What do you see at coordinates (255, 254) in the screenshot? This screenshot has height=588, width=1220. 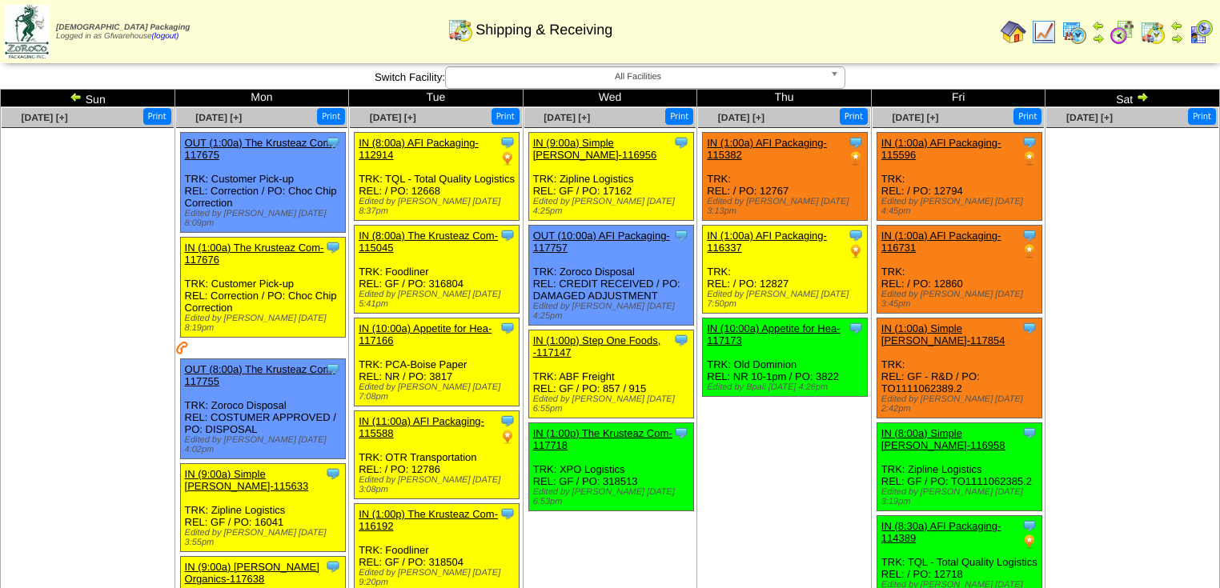 I see `a: IN (1:00a) The Krusteaz Com-117676` at bounding box center [255, 254].